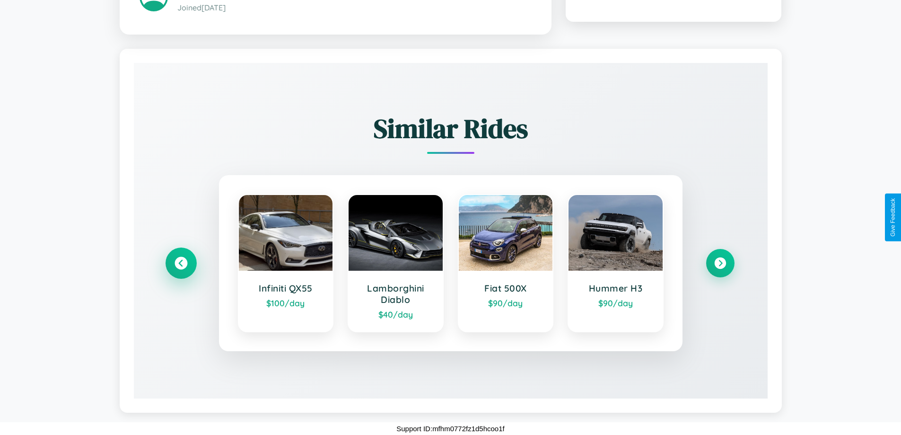  What do you see at coordinates (396, 314) in the screenshot?
I see `div: $ 40 /day` at bounding box center [396, 314].